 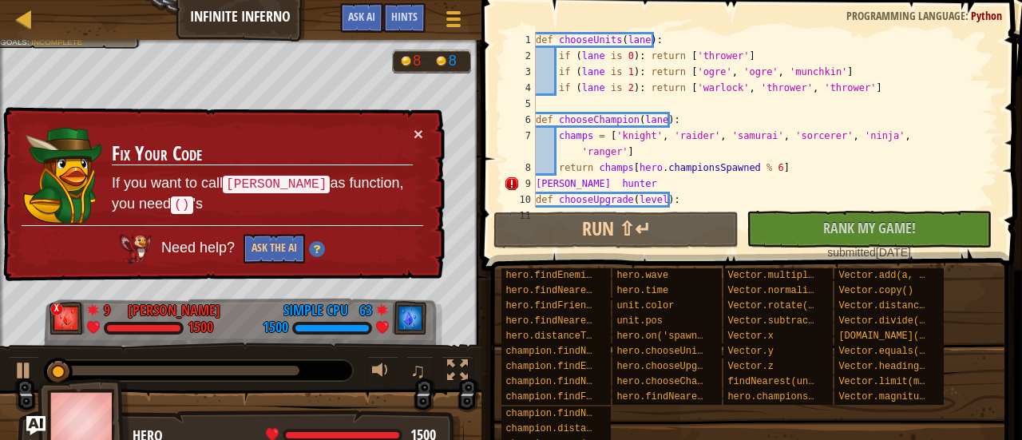 What do you see at coordinates (262, 194) in the screenshot?
I see `p: If you want to call as function, you need 's` at bounding box center [262, 194].